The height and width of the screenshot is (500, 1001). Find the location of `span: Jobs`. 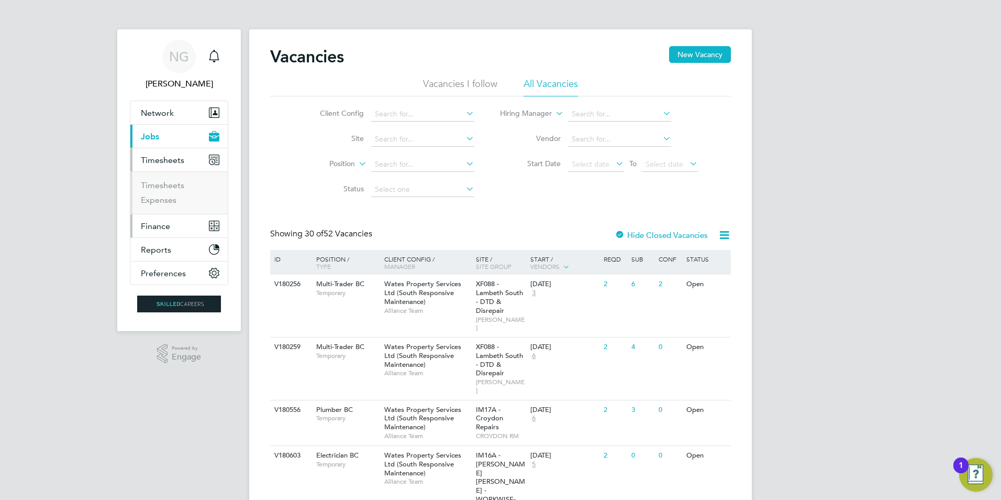

span: Jobs is located at coordinates (150, 136).